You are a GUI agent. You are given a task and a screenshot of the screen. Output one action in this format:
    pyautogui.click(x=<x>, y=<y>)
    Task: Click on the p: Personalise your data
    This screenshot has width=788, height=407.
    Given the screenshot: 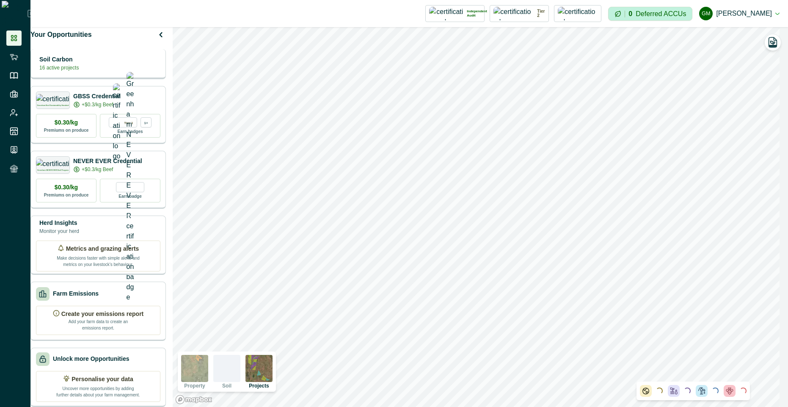 What is the action you would take?
    pyautogui.click(x=102, y=379)
    